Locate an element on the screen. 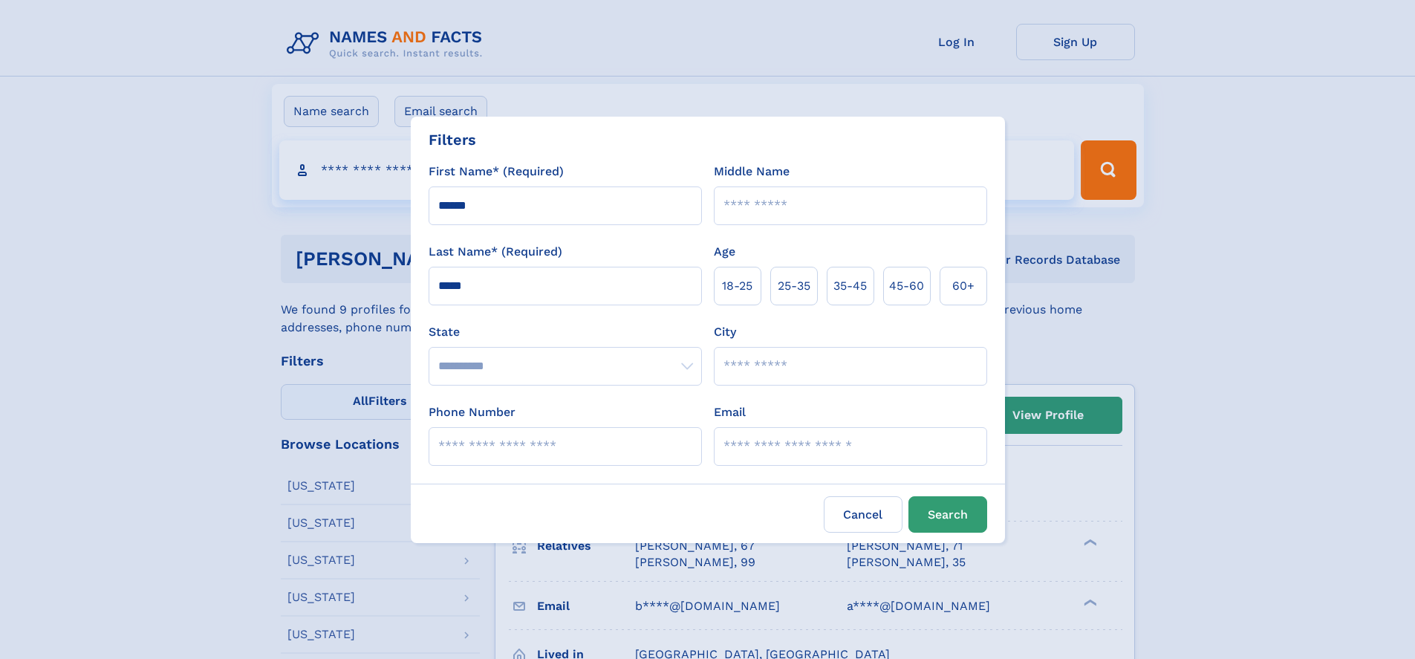 The image size is (1415, 659). label: First Name* (Required) is located at coordinates (496, 172).